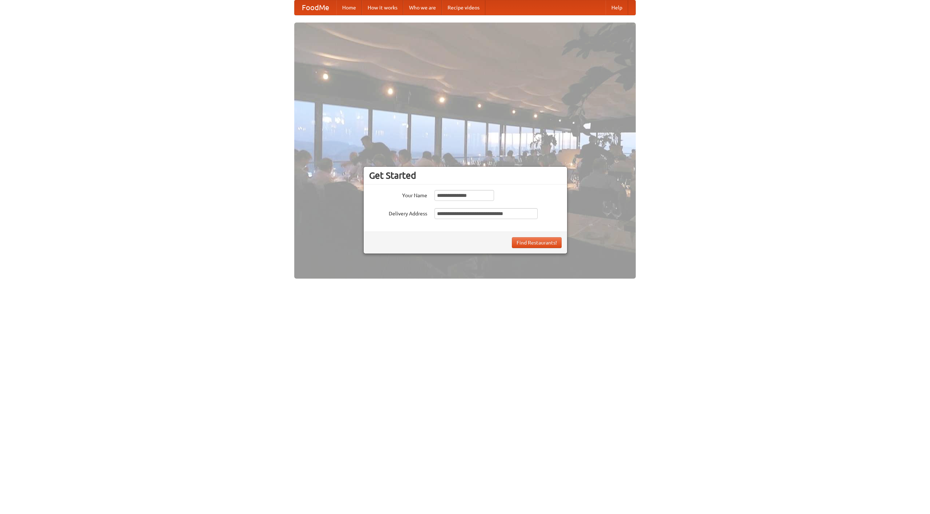  I want to click on button: Find Restaurants!, so click(537, 243).